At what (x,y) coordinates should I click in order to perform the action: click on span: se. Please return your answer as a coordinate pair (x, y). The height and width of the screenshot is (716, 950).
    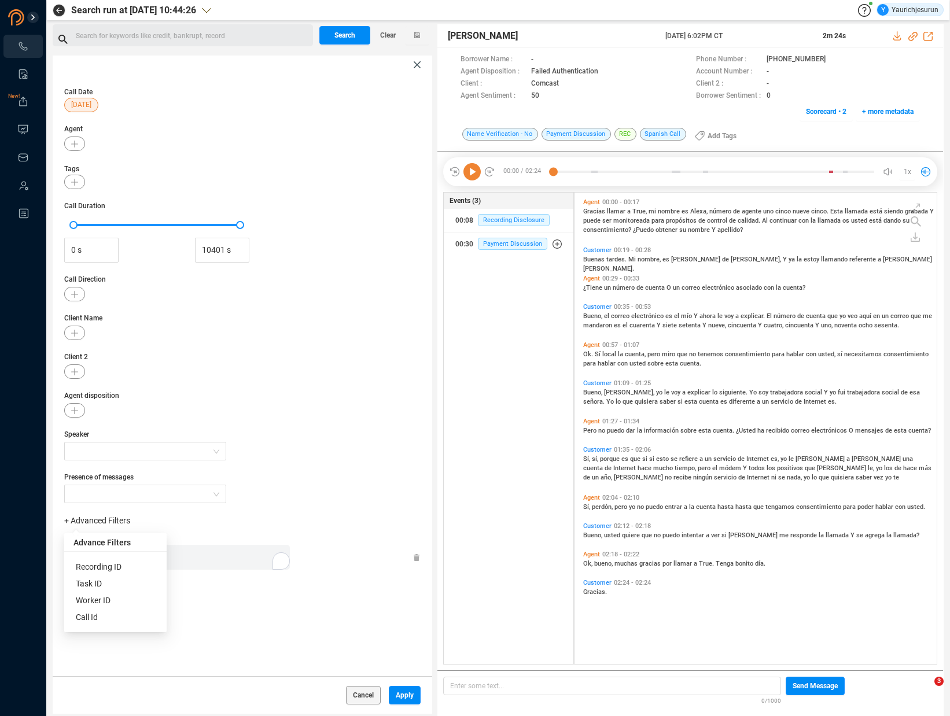
    Looking at the image, I should click on (782, 477).